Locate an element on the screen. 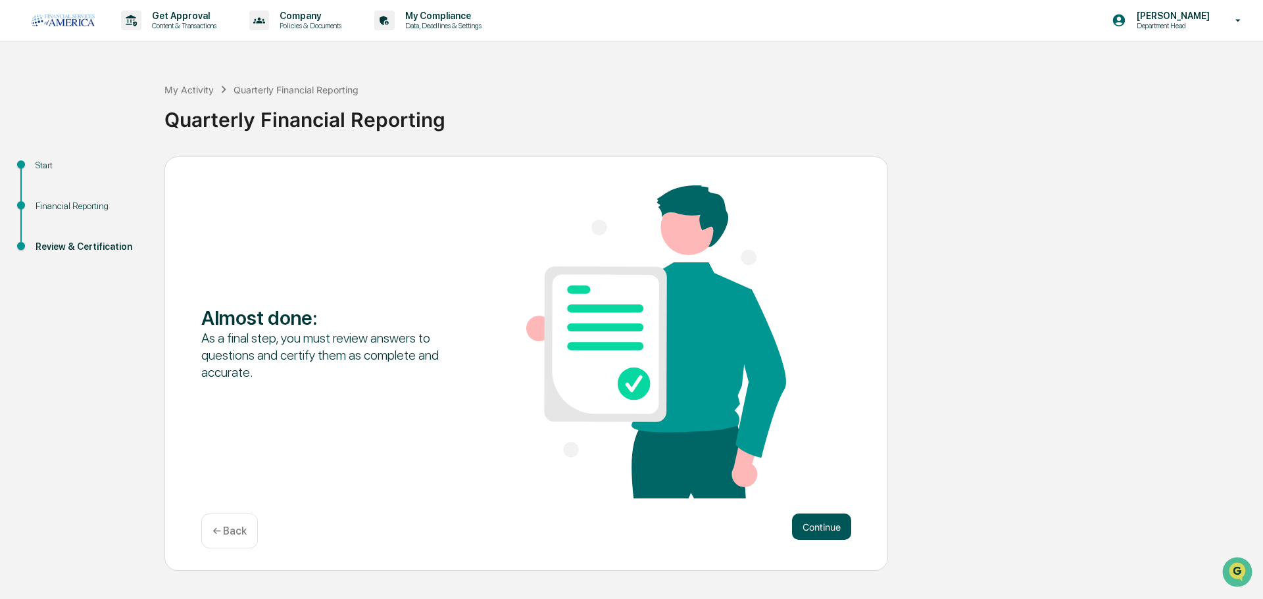 Image resolution: width=1263 pixels, height=599 pixels. div: We're available if you need us! is located at coordinates (105, 119).